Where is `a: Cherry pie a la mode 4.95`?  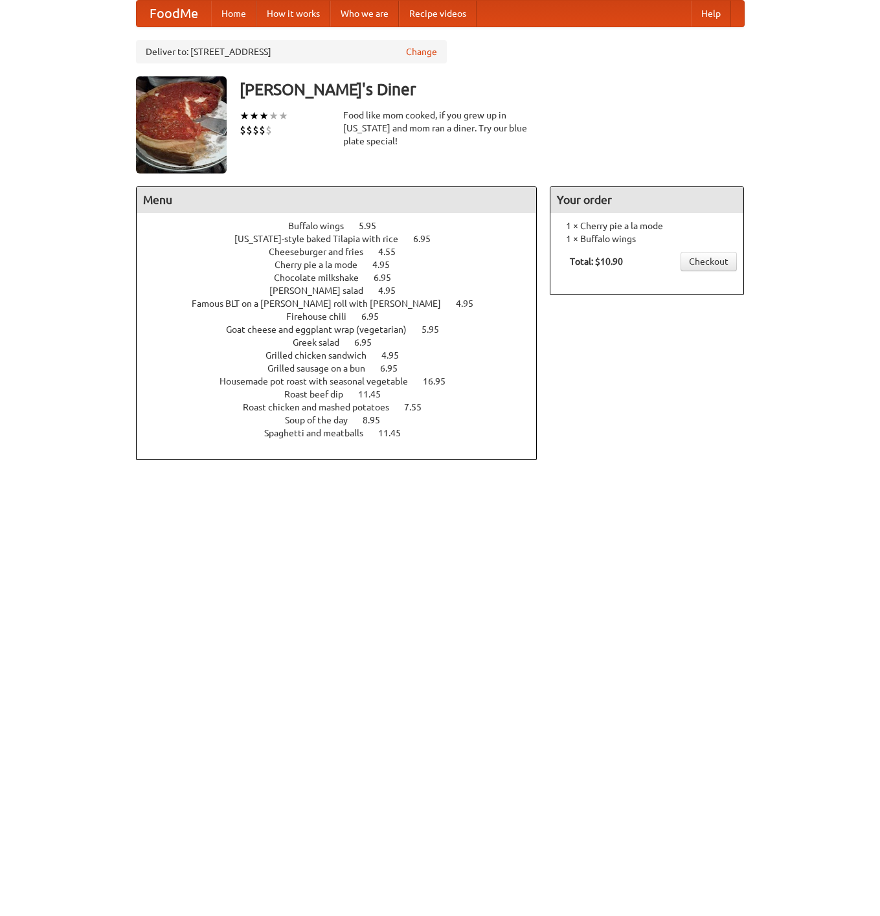 a: Cherry pie a la mode 4.95 is located at coordinates (344, 265).